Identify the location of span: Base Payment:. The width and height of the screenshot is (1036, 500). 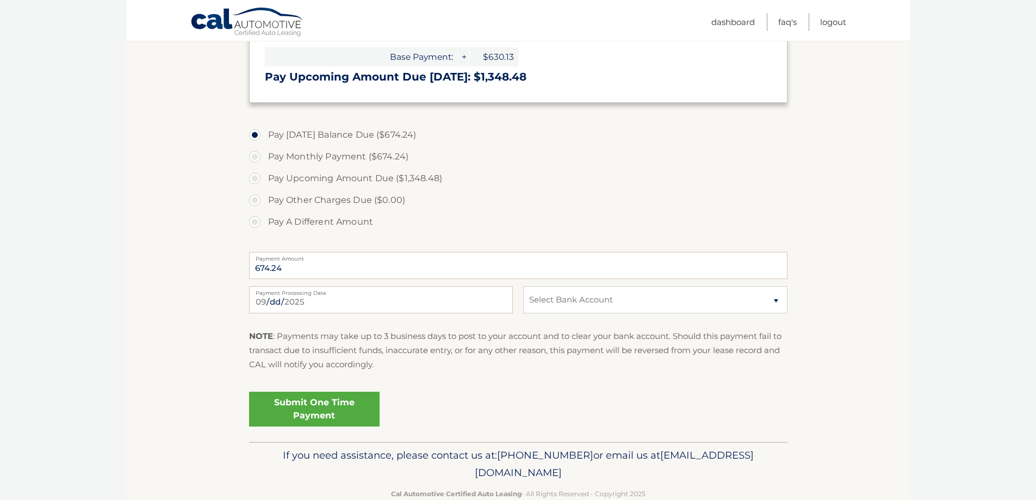
(361, 57).